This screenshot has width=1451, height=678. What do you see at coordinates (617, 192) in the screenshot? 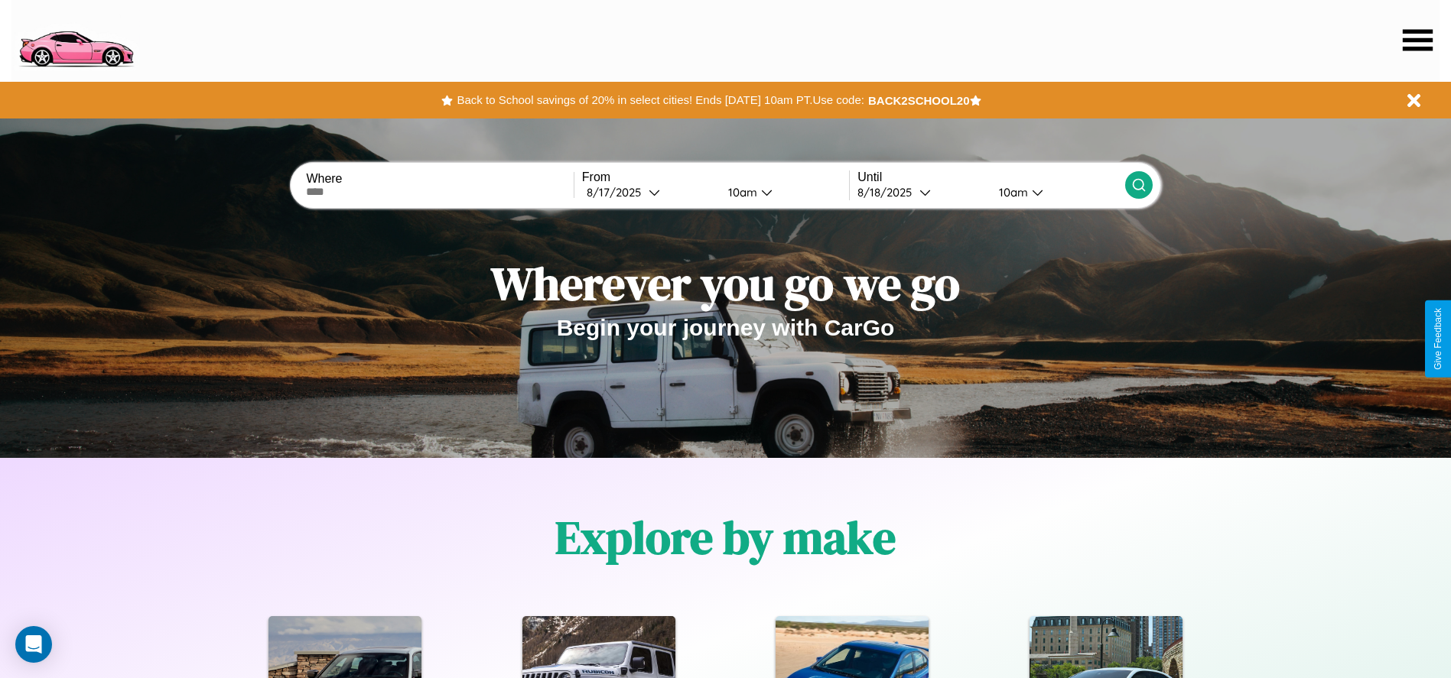
I see `div: 8 / 17 / 2025` at bounding box center [617, 192].